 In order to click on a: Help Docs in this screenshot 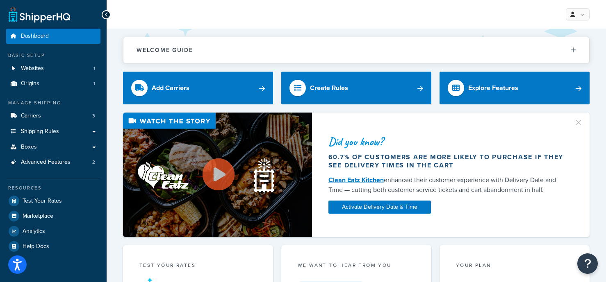, I will do `click(53, 247)`.